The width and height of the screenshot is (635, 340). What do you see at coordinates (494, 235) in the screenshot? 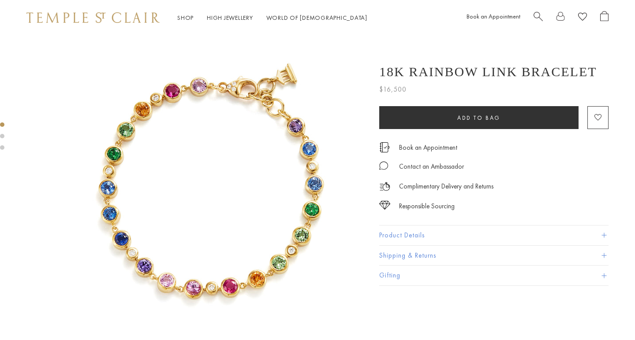
I see `button: Product Details` at bounding box center [494, 235].